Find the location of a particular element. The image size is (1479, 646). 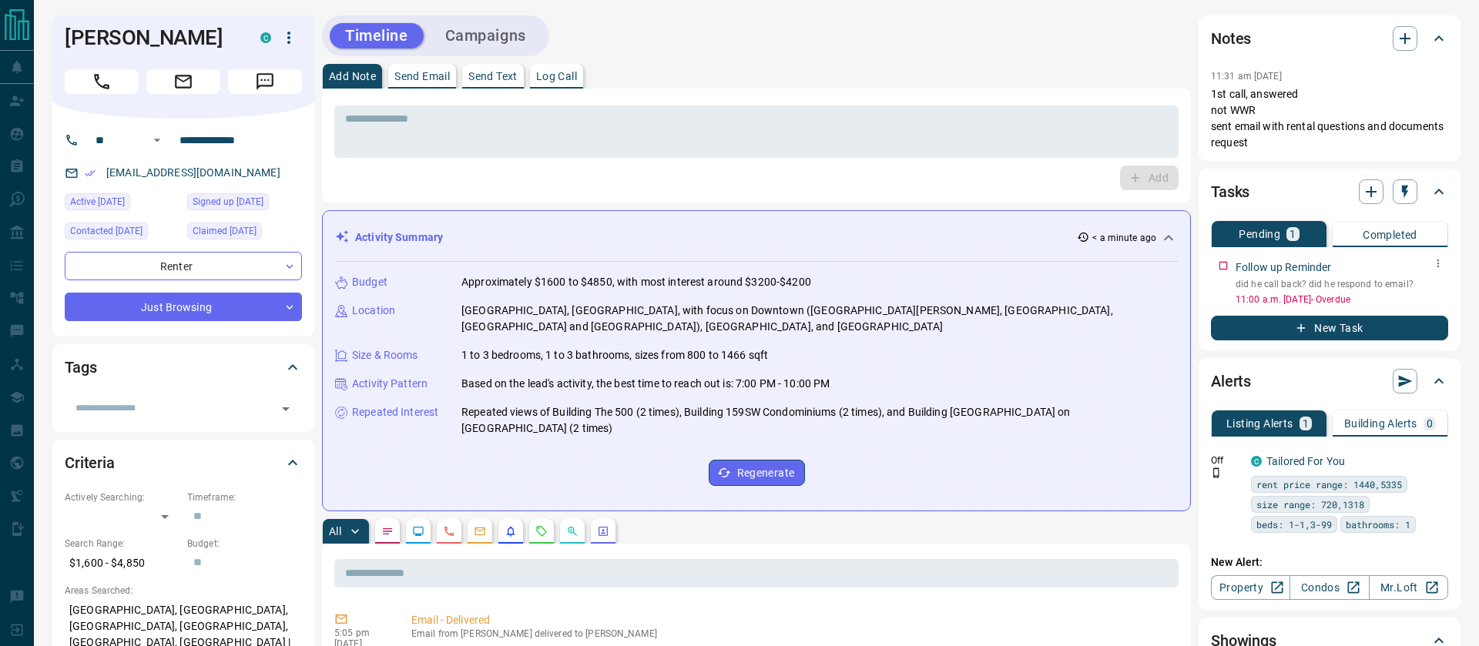

p: Log Call is located at coordinates (556, 76).